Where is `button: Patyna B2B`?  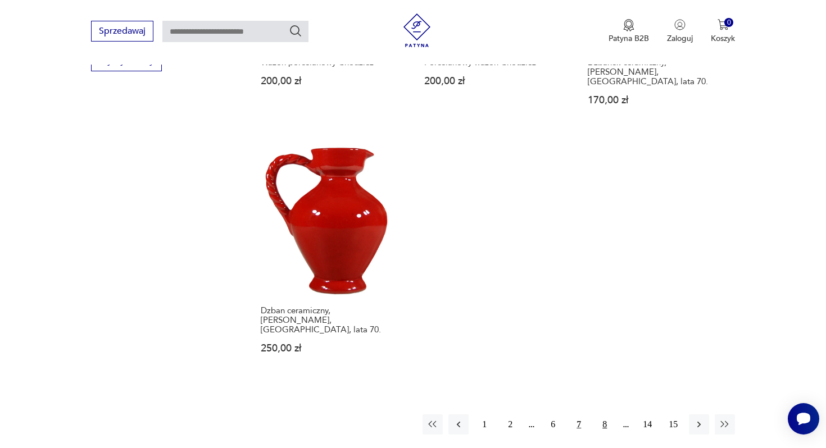
button: Patyna B2B is located at coordinates (628, 31).